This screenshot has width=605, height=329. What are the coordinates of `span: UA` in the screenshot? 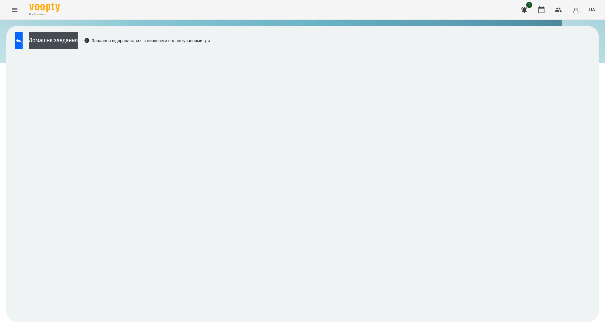 It's located at (592, 9).